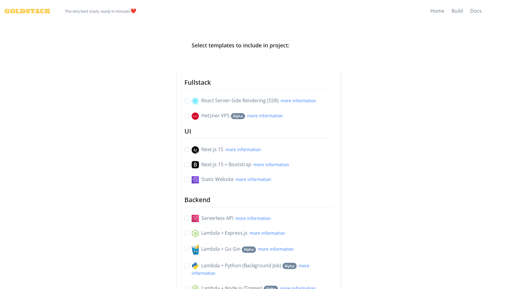 This screenshot has width=517, height=289. Describe the element at coordinates (254, 101) in the screenshot. I see `label: React Server-Side Rendering (SSR)` at that location.